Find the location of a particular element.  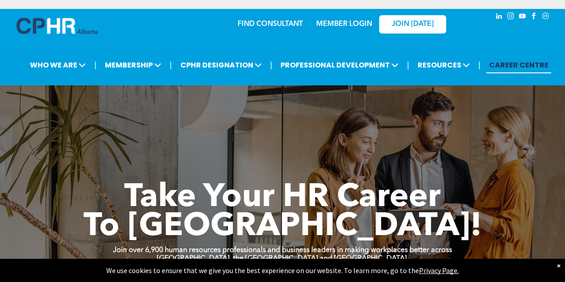

a: instagram is located at coordinates (511, 17).